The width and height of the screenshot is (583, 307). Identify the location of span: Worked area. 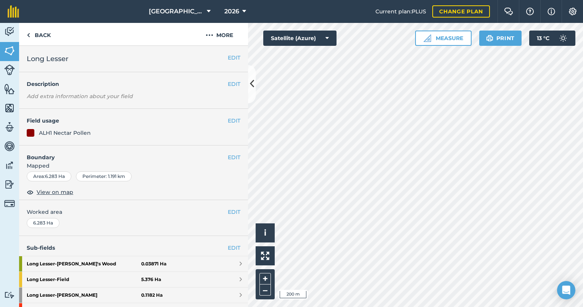
(133, 212).